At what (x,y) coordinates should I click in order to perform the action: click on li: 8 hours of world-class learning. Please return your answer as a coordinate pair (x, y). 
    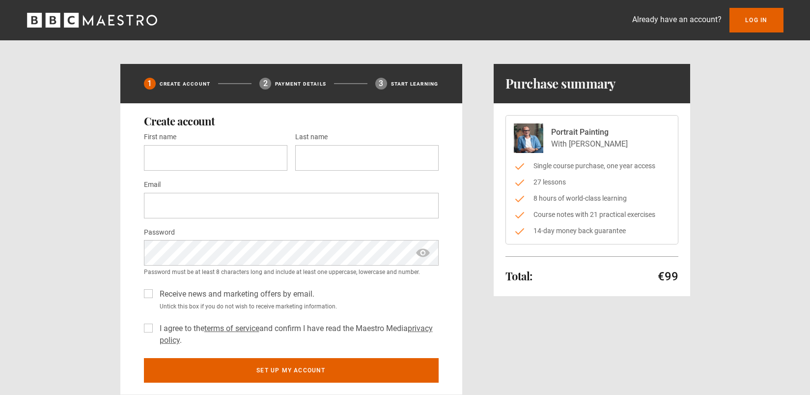
    Looking at the image, I should click on (592, 198).